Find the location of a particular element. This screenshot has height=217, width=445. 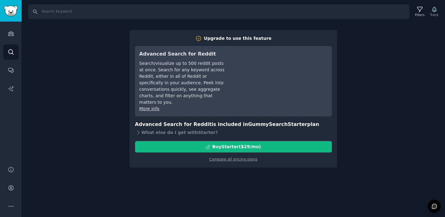

span: GummySearch Starter is located at coordinates (277, 124).